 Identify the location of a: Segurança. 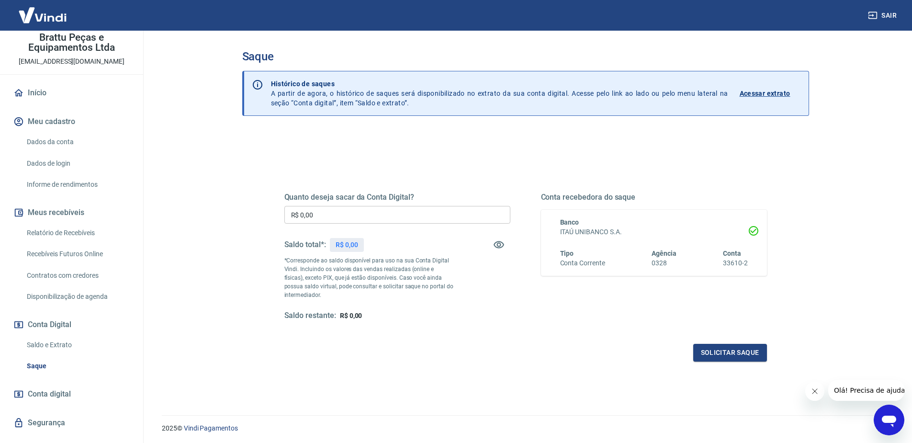
(71, 423).